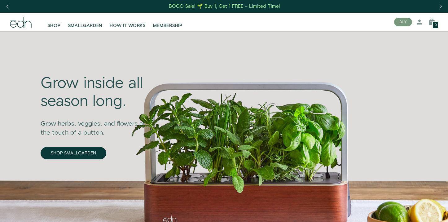 The image size is (448, 222). I want to click on a: SHOP SMALLGARDEN, so click(73, 153).